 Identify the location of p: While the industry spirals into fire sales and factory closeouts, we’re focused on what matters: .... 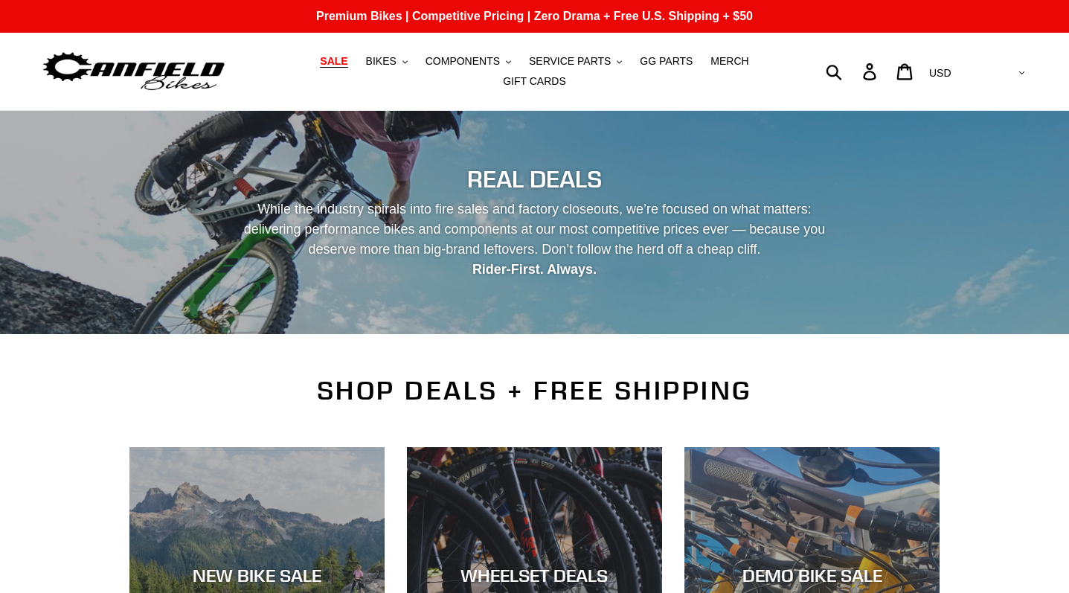
(535, 239).